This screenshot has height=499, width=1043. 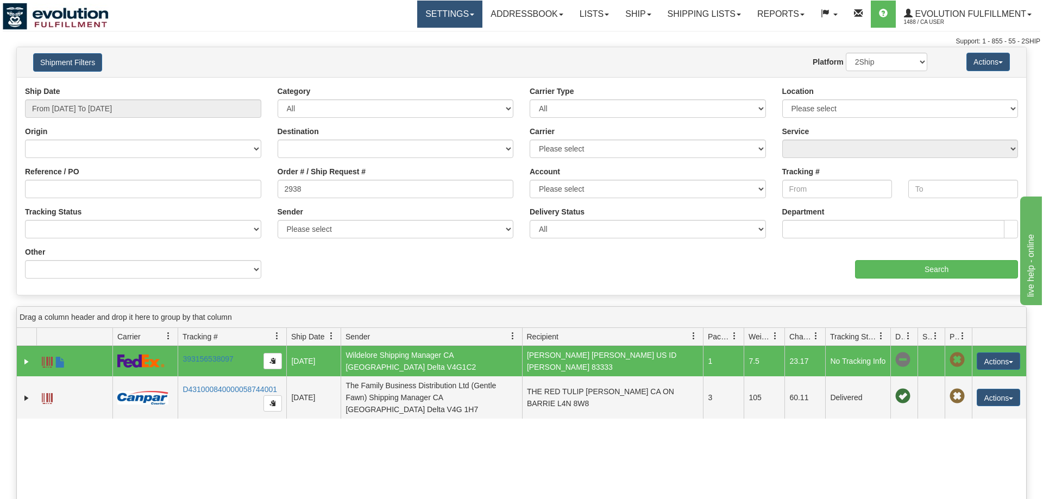 What do you see at coordinates (803, 212) in the screenshot?
I see `label: Department` at bounding box center [803, 212].